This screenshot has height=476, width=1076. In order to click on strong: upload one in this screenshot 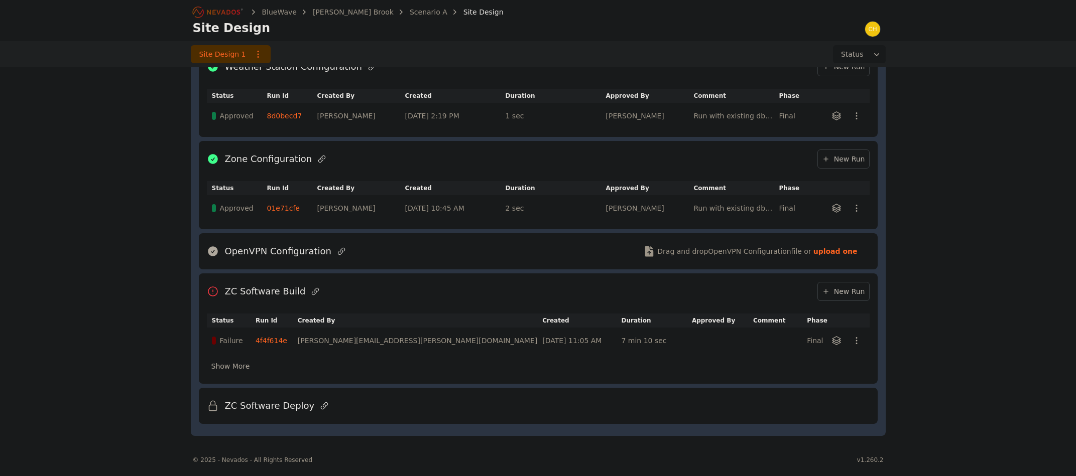, I will do `click(835, 251)`.